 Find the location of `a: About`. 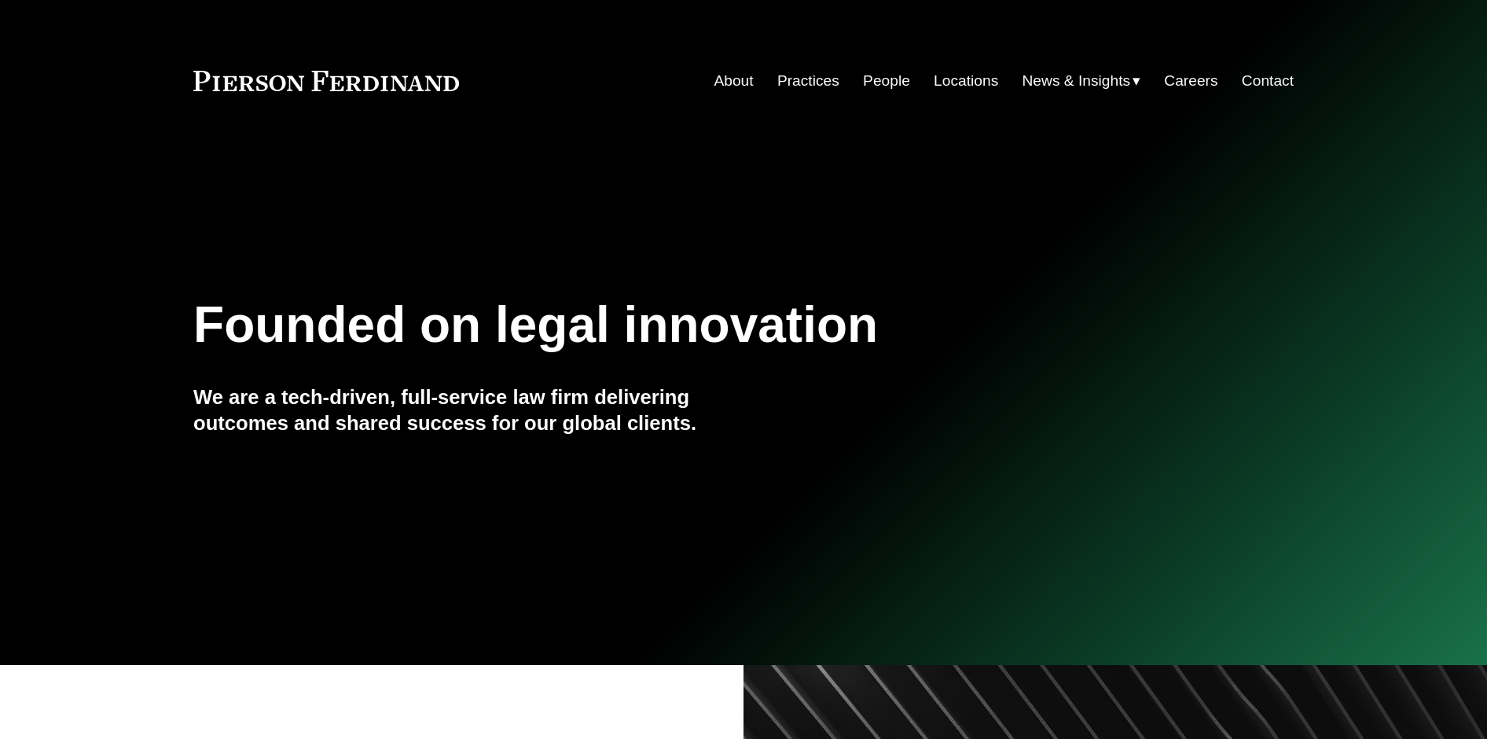

a: About is located at coordinates (733, 81).